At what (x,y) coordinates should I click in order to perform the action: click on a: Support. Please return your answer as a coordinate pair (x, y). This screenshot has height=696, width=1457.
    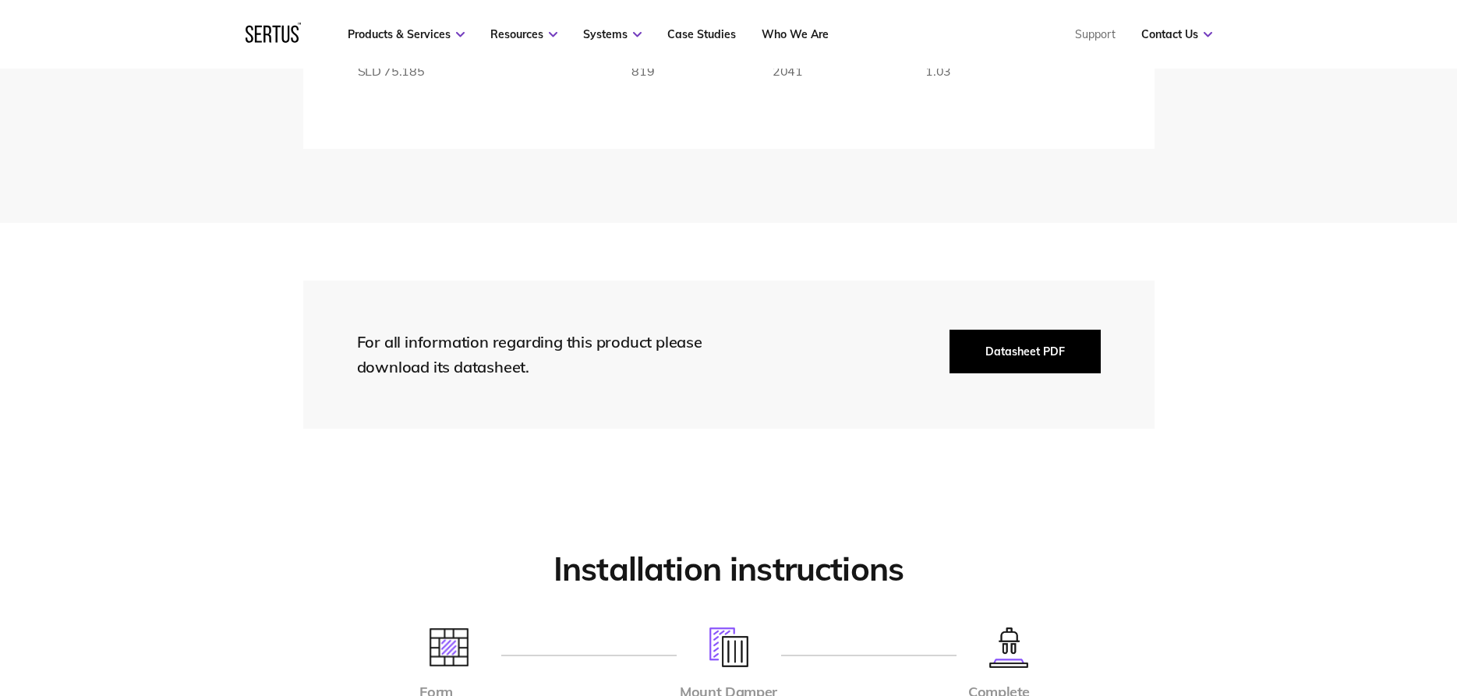
    Looking at the image, I should click on (1095, 34).